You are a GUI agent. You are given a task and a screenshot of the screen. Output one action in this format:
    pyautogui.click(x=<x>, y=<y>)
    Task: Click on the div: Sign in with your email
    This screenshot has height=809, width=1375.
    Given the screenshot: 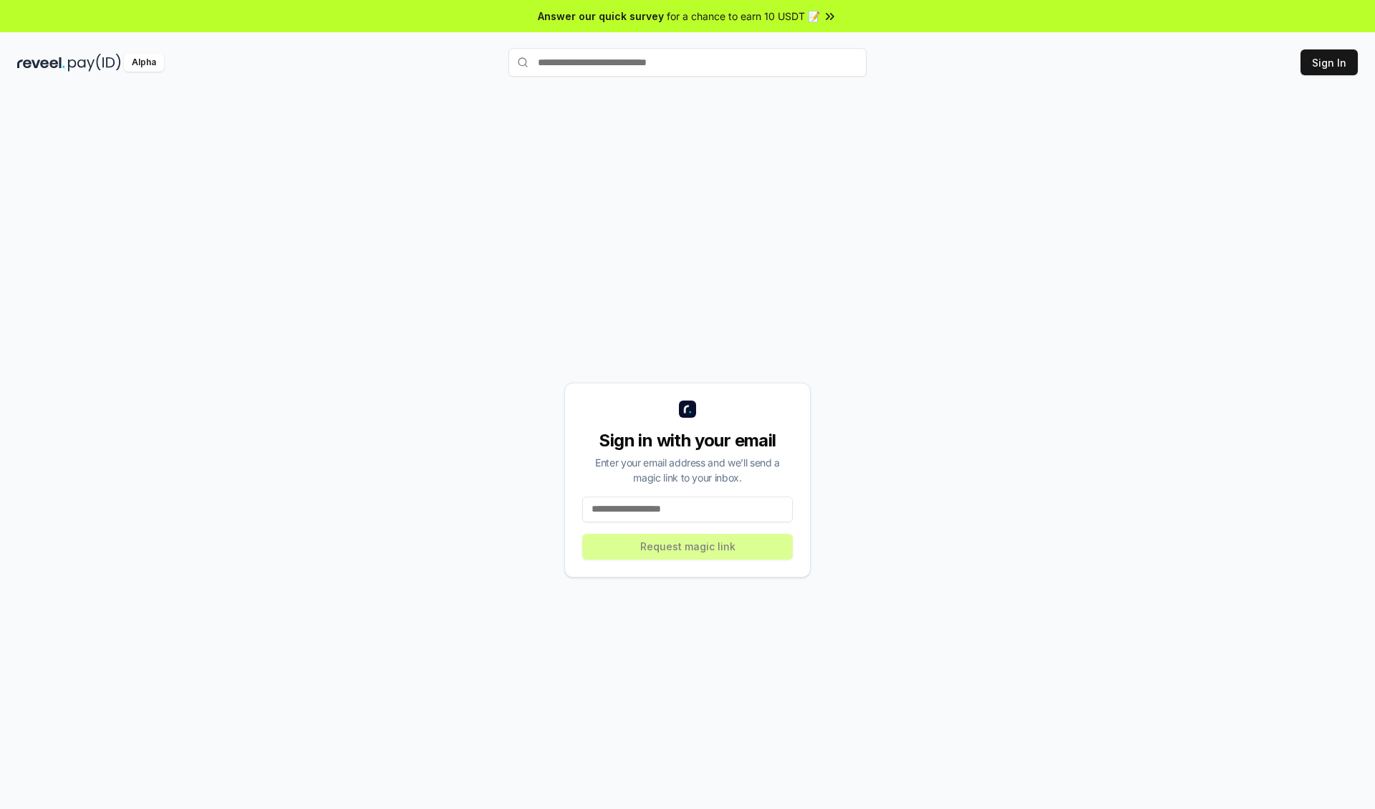 What is the action you would take?
    pyautogui.click(x=688, y=441)
    